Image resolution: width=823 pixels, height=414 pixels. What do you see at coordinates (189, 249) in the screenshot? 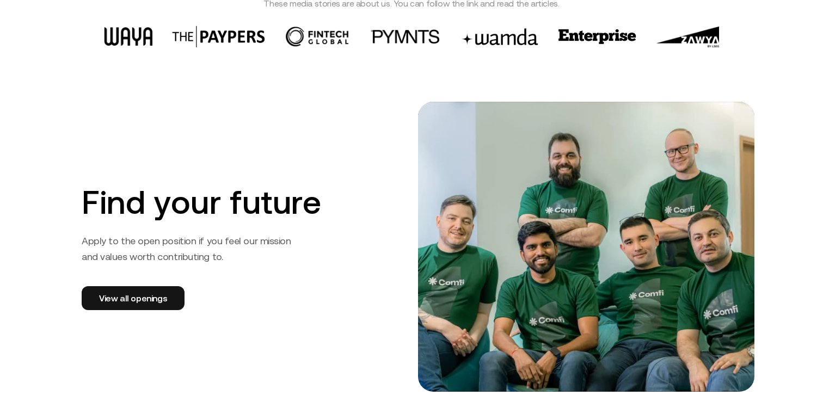
I see `p: Apply to the open position if you feel our mission and values worth contributing to.` at bounding box center [189, 249].